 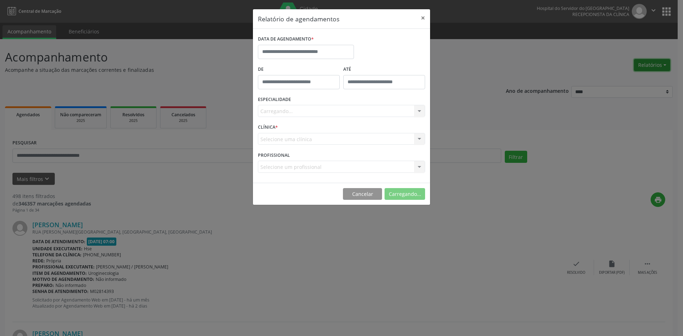 What do you see at coordinates (299, 69) in the screenshot?
I see `label: De` at bounding box center [299, 69].